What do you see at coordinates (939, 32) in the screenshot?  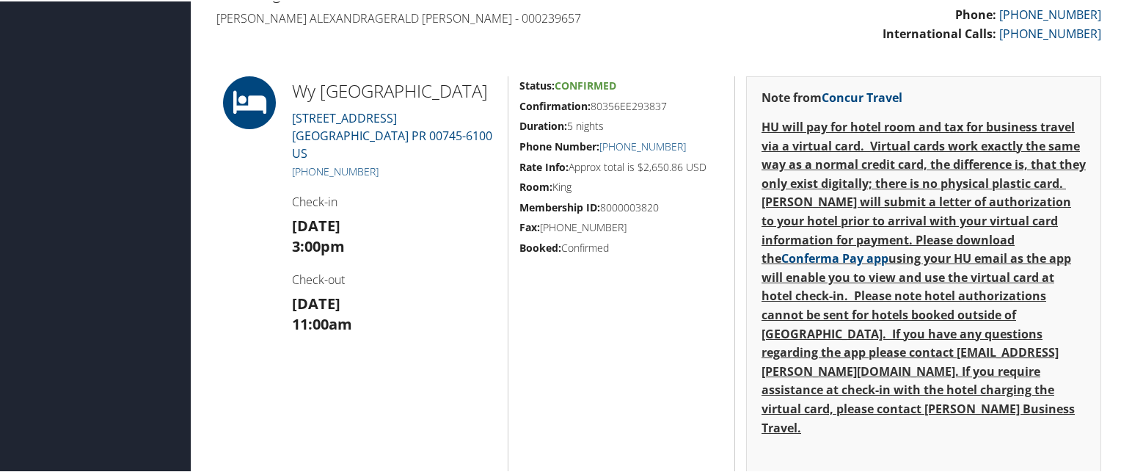 I see `strong: International Calls:` at bounding box center [939, 32].